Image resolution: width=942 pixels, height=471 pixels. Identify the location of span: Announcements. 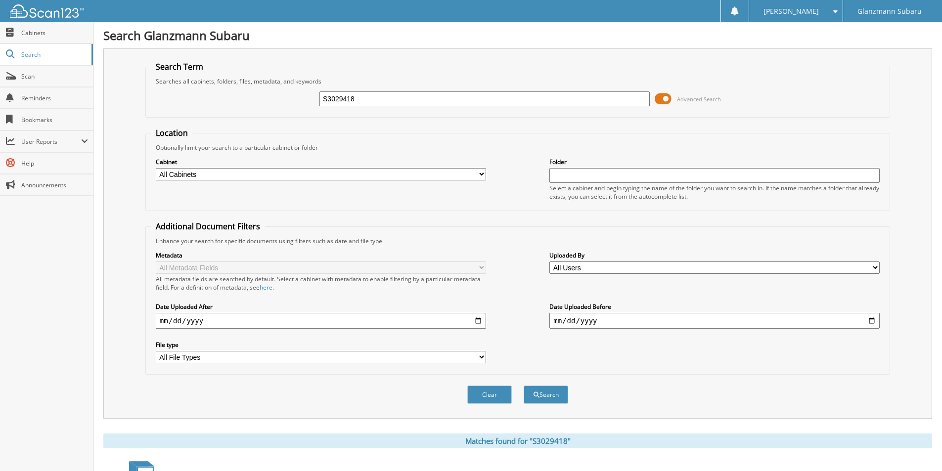
(54, 185).